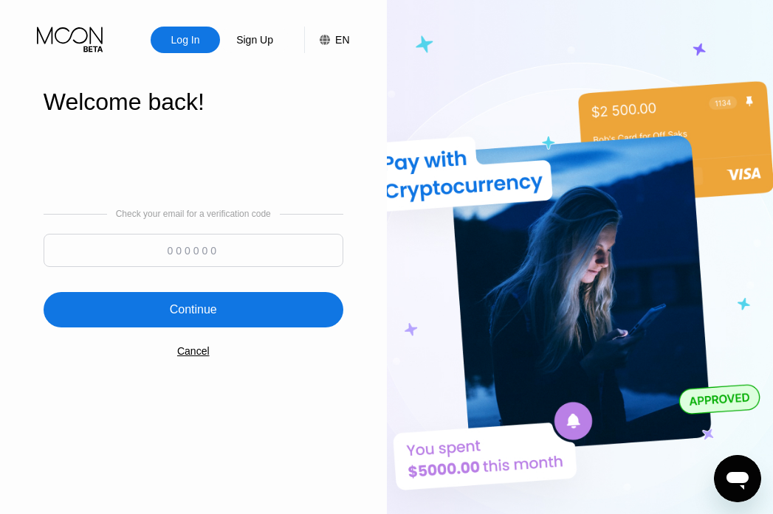 The image size is (773, 514). Describe the element at coordinates (193, 102) in the screenshot. I see `div: Welcome back!` at that location.